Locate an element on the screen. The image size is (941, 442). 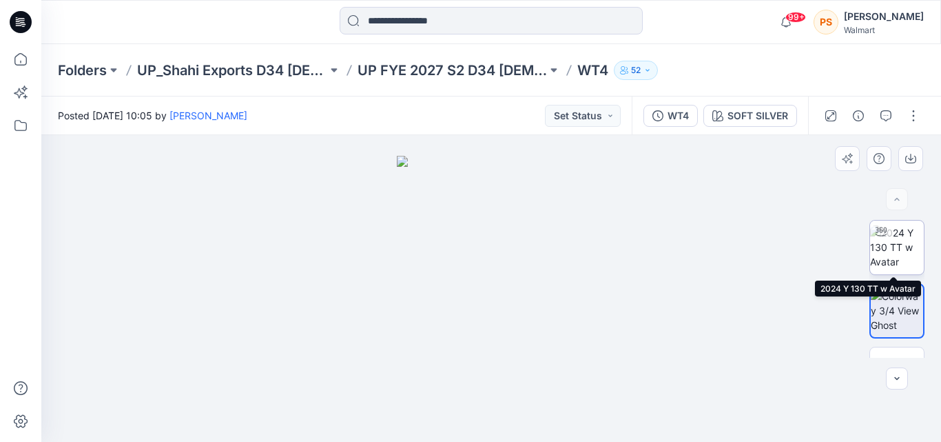
div: SOFT SILVER is located at coordinates (758, 116).